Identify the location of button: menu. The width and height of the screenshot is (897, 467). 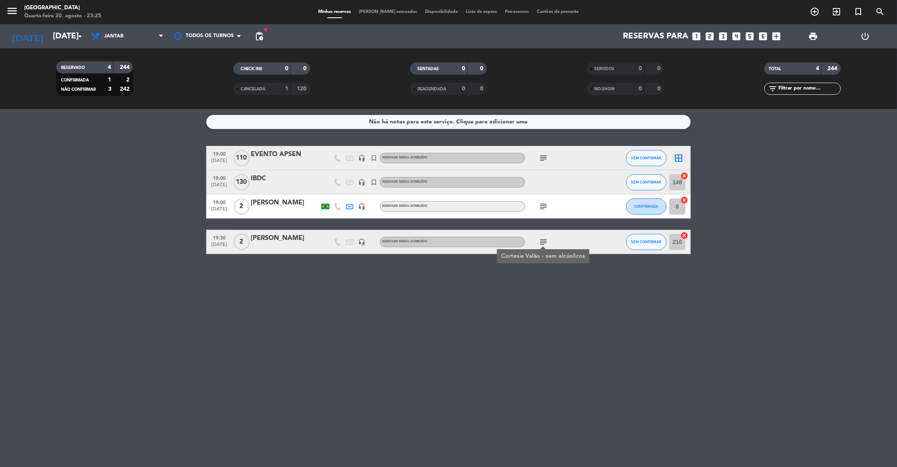
(12, 12).